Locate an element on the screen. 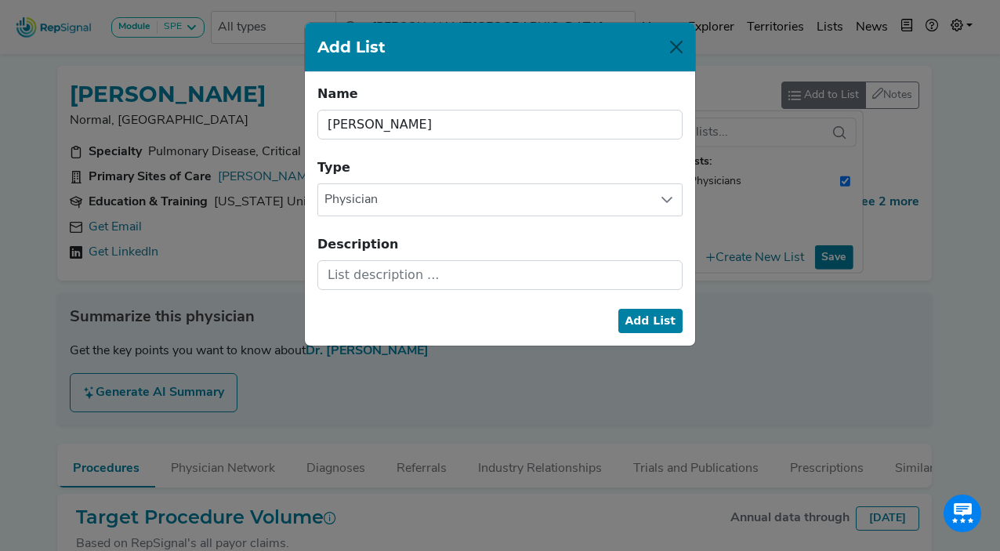 Image resolution: width=1000 pixels, height=551 pixels. label: Description is located at coordinates (357, 244).